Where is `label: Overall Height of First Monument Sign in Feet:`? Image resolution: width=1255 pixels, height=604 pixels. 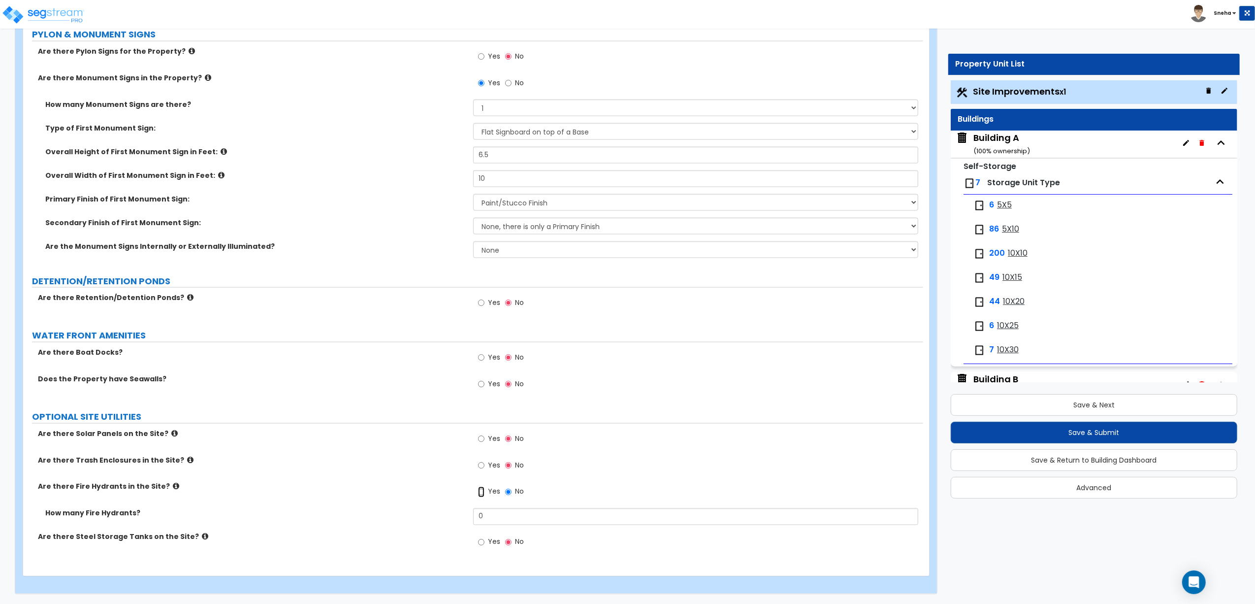 label: Overall Height of First Monument Sign in Feet: is located at coordinates (256, 152).